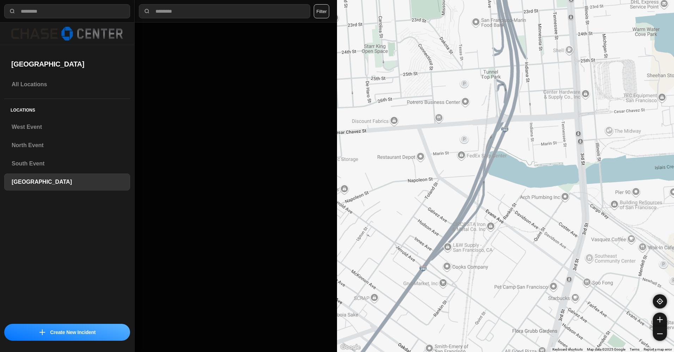 This screenshot has width=674, height=352. What do you see at coordinates (67, 333) in the screenshot?
I see `button: iconCreate New Incident` at bounding box center [67, 333].